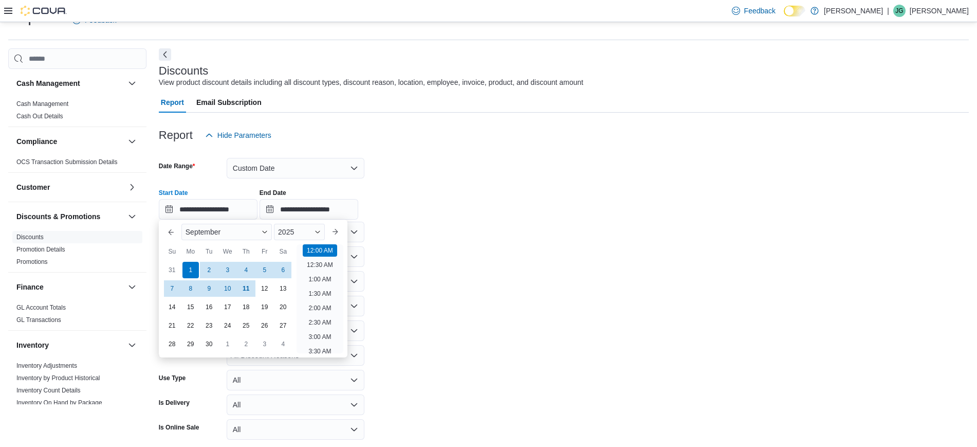  What do you see at coordinates (184, 71) in the screenshot?
I see `h3: Discounts` at bounding box center [184, 71].